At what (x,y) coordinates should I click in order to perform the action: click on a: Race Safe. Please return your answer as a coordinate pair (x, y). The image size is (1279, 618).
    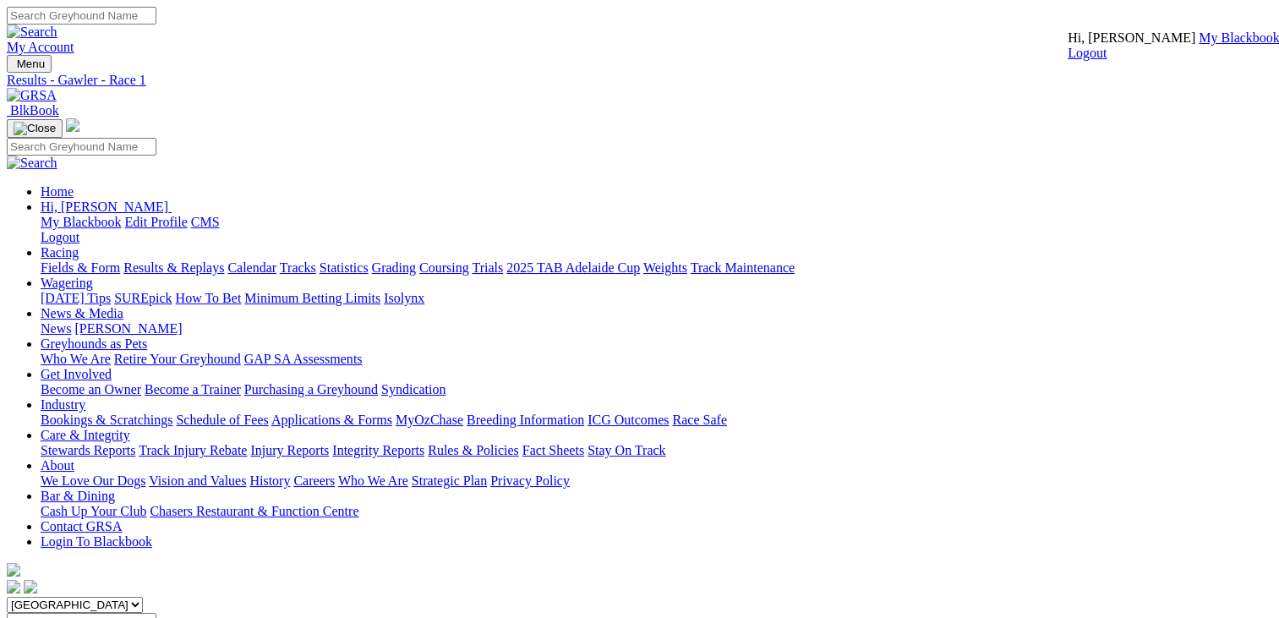
    Looking at the image, I should click on (699, 419).